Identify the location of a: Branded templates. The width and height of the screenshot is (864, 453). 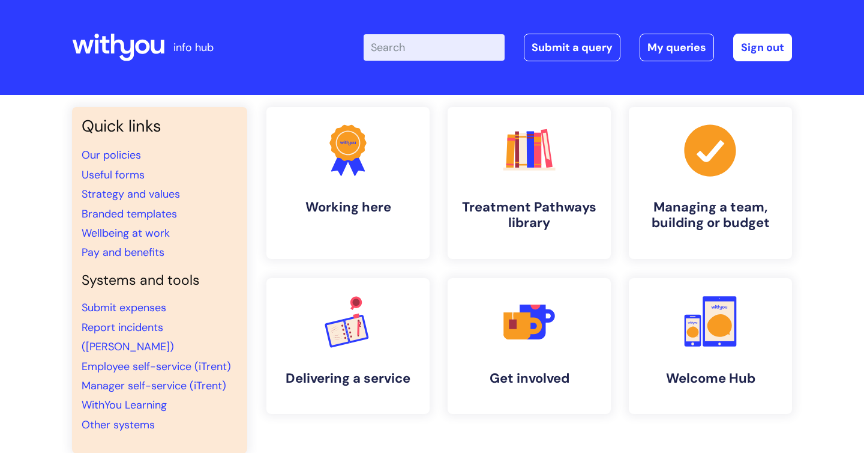
(129, 214).